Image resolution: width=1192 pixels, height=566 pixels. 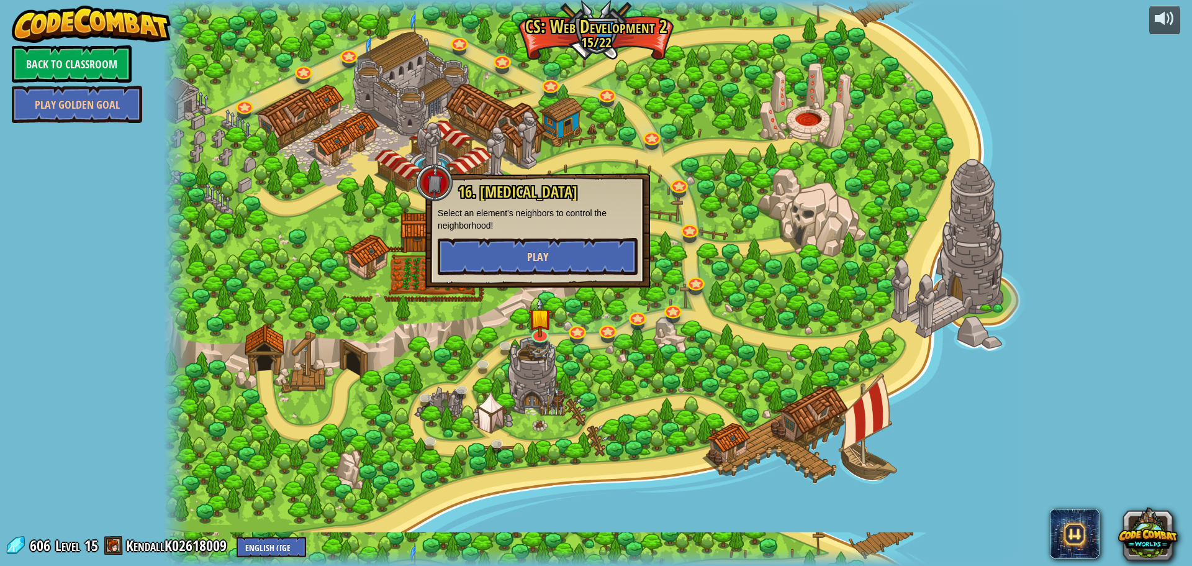 I want to click on span: Play, so click(x=538, y=256).